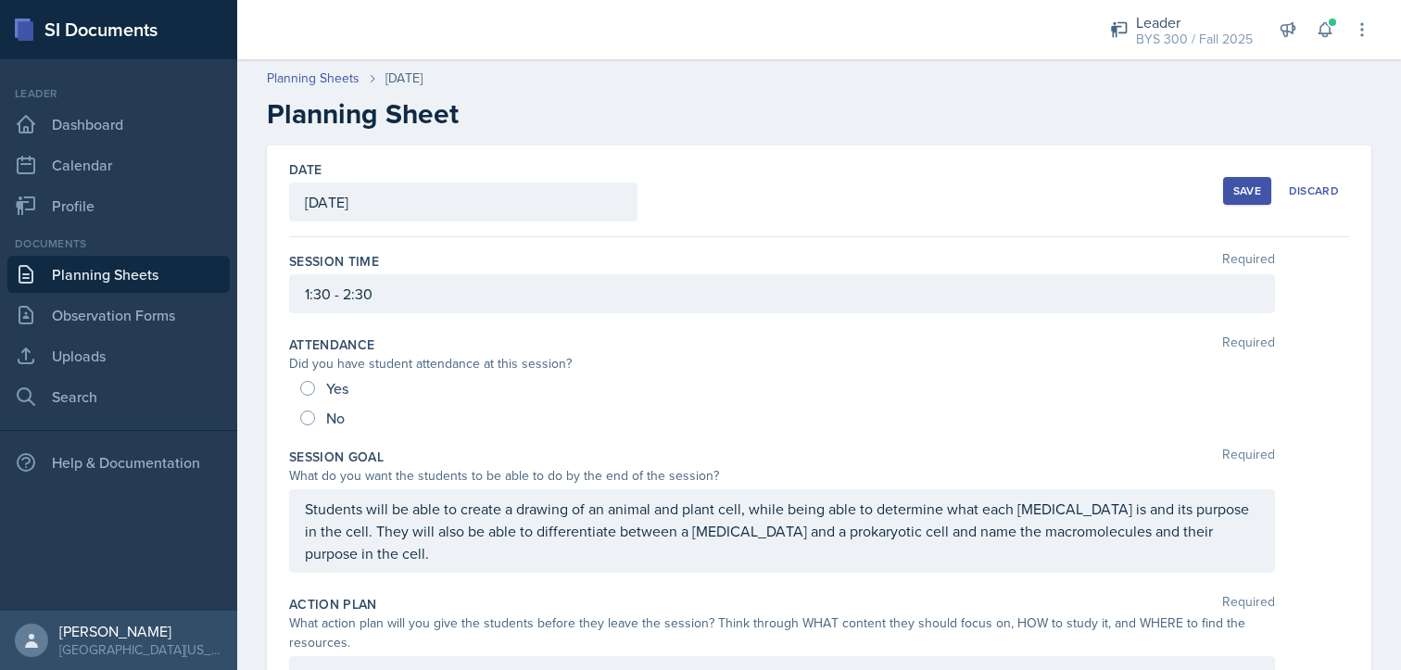 This screenshot has width=1401, height=670. I want to click on label: Session Time, so click(334, 261).